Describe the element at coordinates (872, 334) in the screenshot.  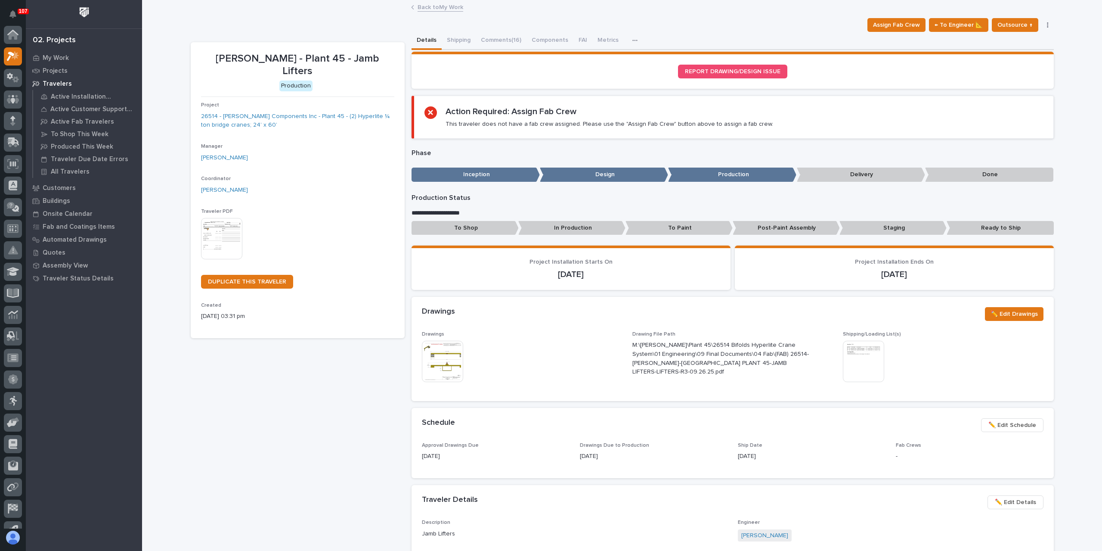
I see `span: Shipping/Loading List(s)` at that location.